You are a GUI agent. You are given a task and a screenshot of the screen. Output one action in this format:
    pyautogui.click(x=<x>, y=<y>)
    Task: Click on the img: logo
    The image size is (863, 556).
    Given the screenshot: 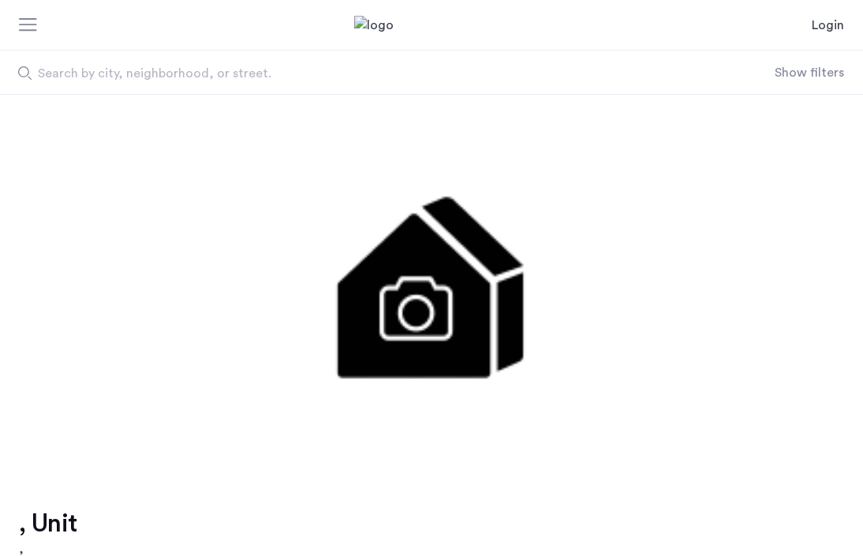 What is the action you would take?
    pyautogui.click(x=432, y=25)
    